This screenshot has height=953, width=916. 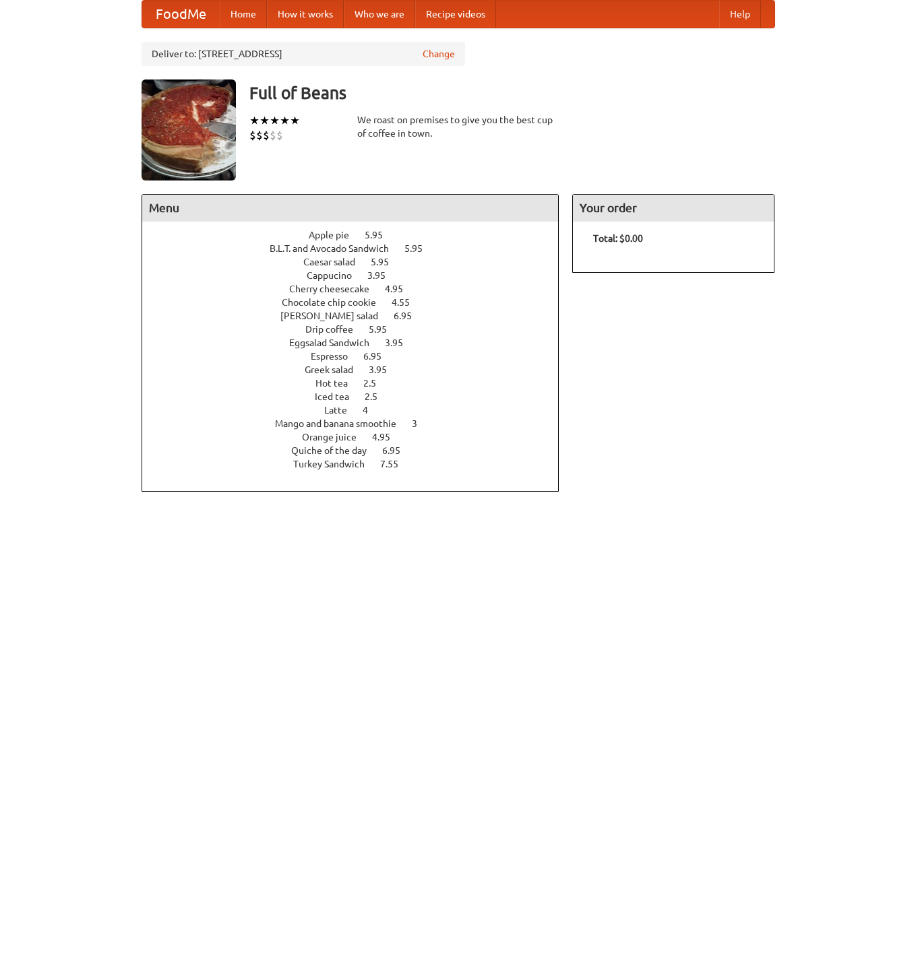 I want to click on span: Cherry cheesecake, so click(x=335, y=289).